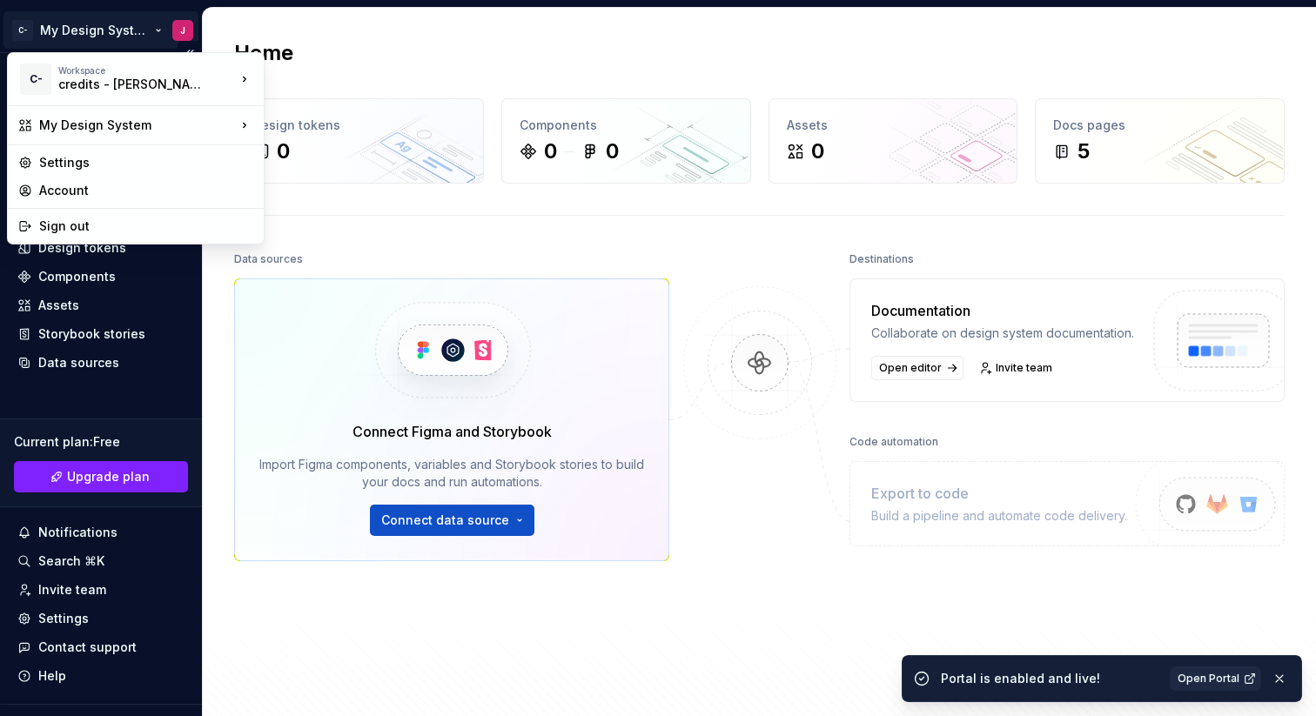 This screenshot has width=1316, height=716. Describe the element at coordinates (1215, 679) in the screenshot. I see `a: Open Portal` at that location.